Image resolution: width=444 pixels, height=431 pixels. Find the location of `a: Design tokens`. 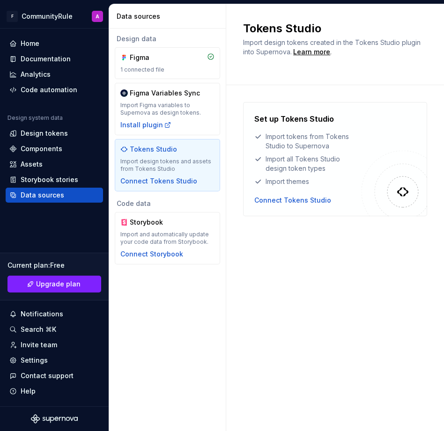

a: Design tokens is located at coordinates (54, 133).